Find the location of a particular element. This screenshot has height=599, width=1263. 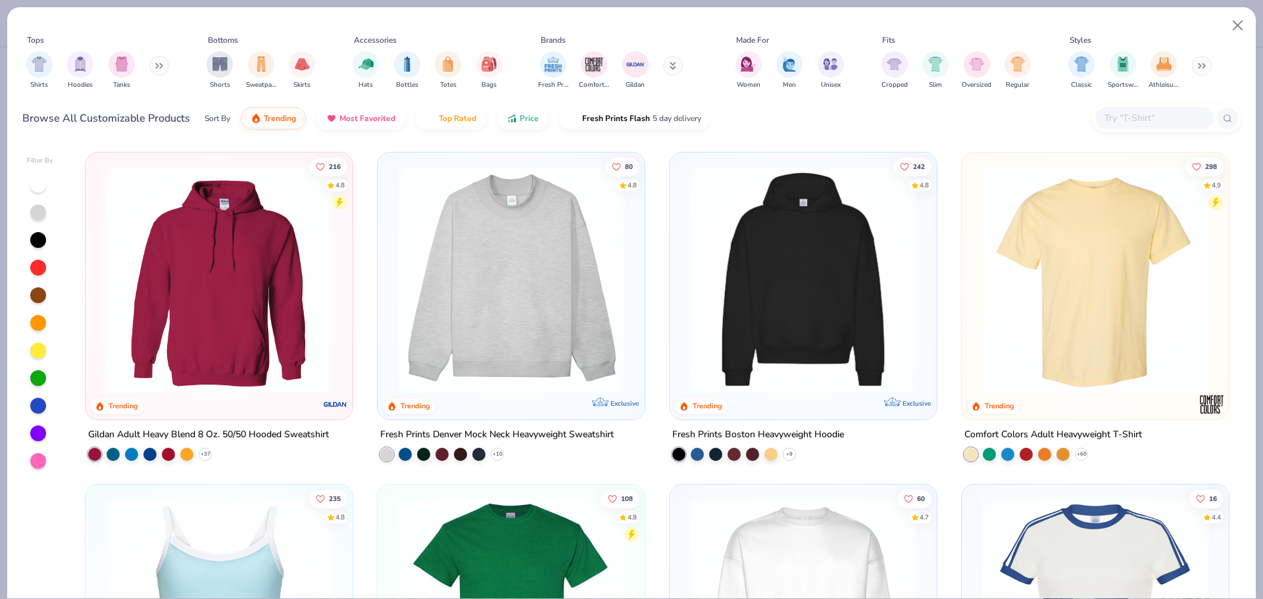

img: Tanks Image is located at coordinates (122, 64).